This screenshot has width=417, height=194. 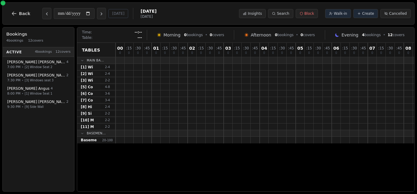 I want to click on span: covers, so click(x=396, y=35).